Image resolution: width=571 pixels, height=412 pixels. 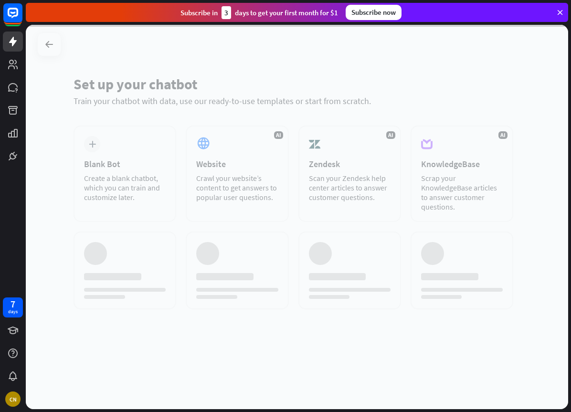 What do you see at coordinates (226, 12) in the screenshot?
I see `div: 3` at bounding box center [226, 12].